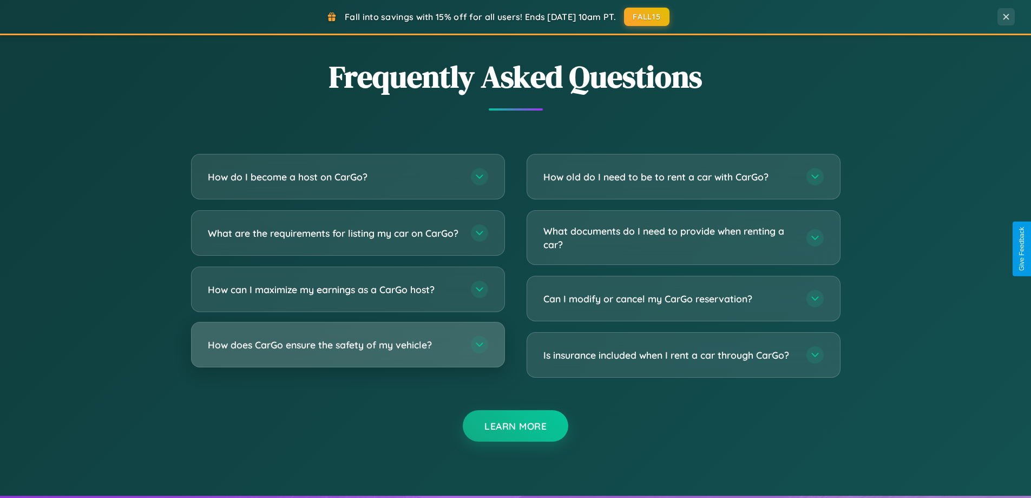  Describe the element at coordinates (647, 17) in the screenshot. I see `button: FALL15` at that location.